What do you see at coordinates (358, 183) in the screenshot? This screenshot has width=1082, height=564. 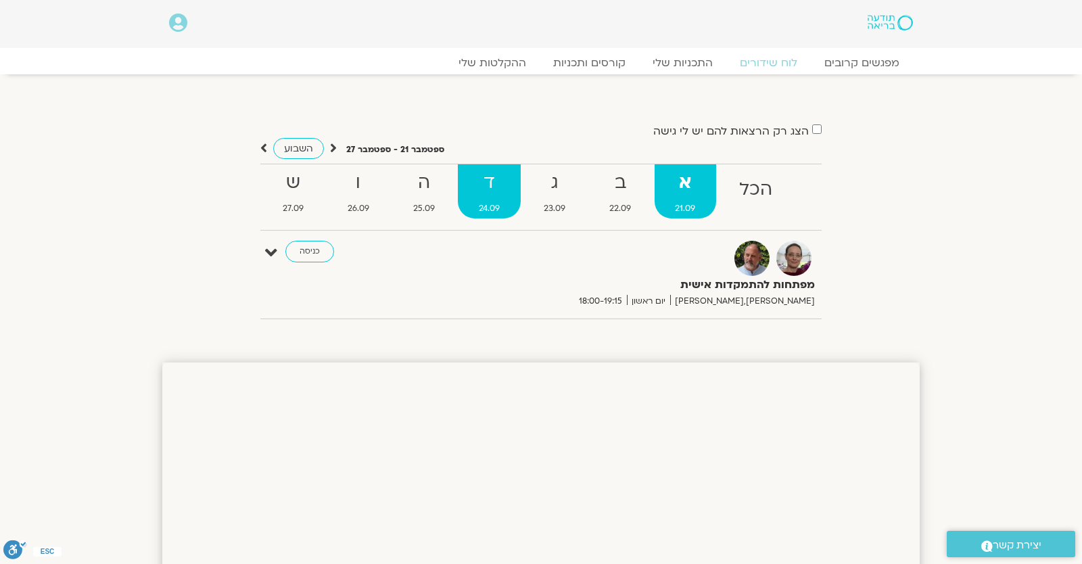 I see `strong: ו` at bounding box center [358, 183].